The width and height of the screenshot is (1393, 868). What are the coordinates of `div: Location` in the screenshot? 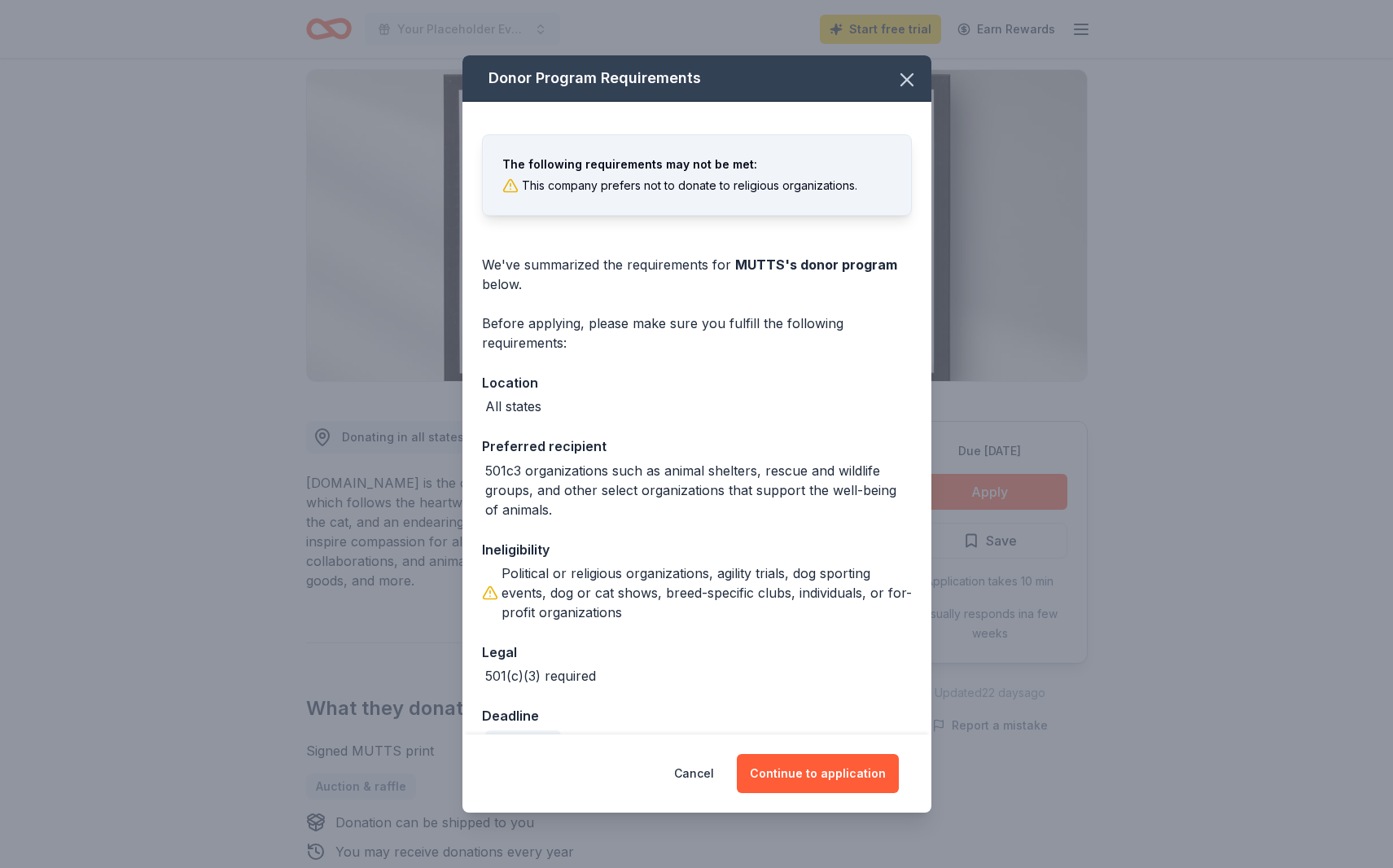 It's located at (697, 382).